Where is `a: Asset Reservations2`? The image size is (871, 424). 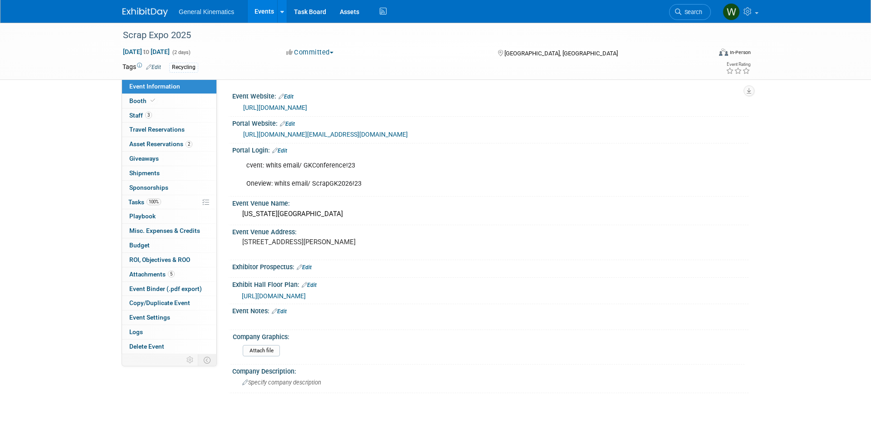 a: Asset Reservations2 is located at coordinates (169, 144).